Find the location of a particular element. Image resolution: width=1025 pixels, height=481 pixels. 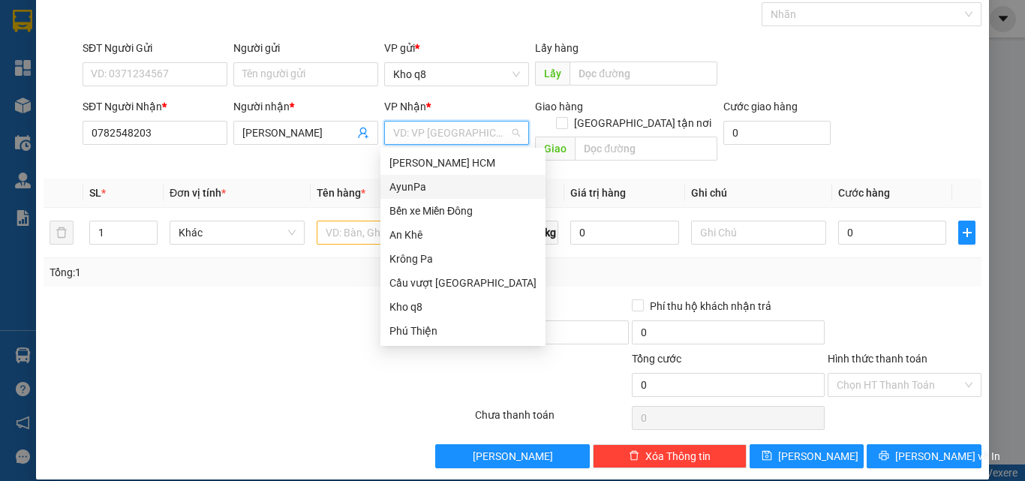

input: Ghi Chú is located at coordinates (759, 233).